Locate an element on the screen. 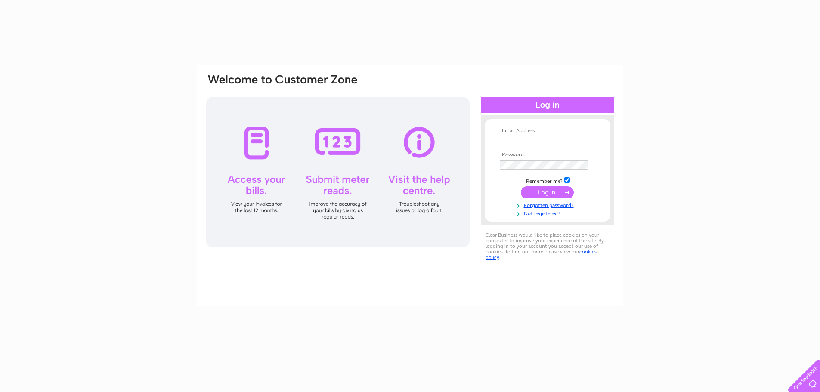  td: Remember me? is located at coordinates (547, 180).